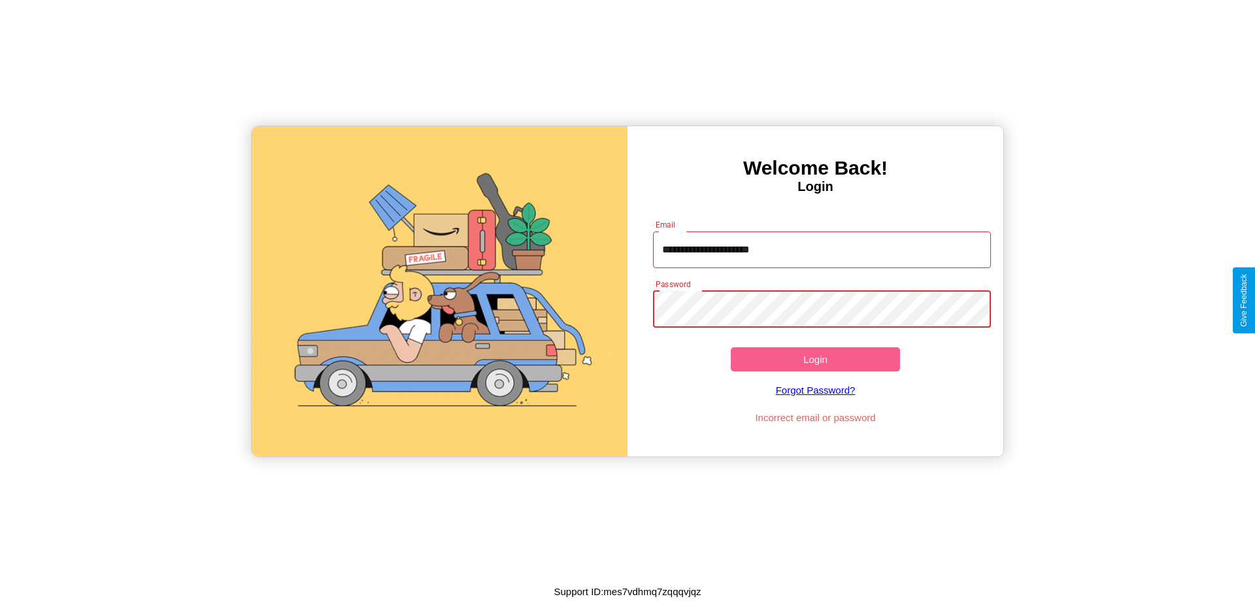  What do you see at coordinates (816, 389) in the screenshot?
I see `a: Forgot Password?` at bounding box center [816, 389].